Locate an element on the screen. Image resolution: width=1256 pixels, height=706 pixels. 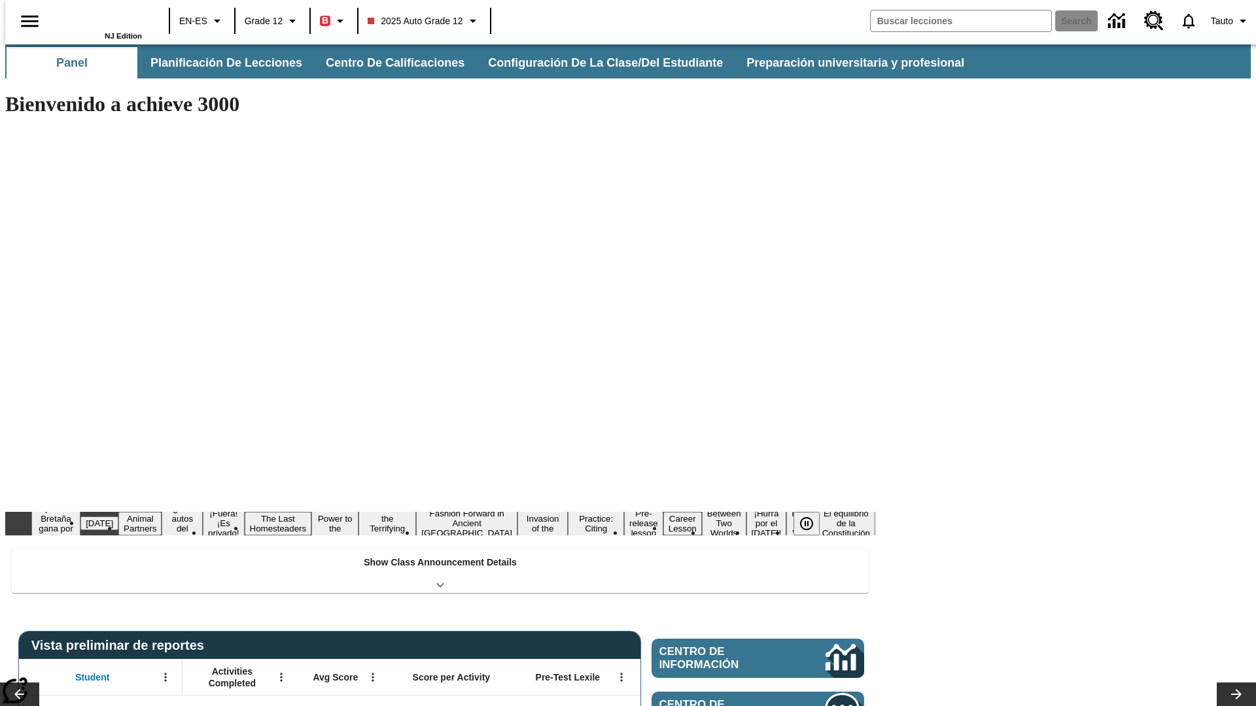
button: Pausar is located at coordinates (807, 524).